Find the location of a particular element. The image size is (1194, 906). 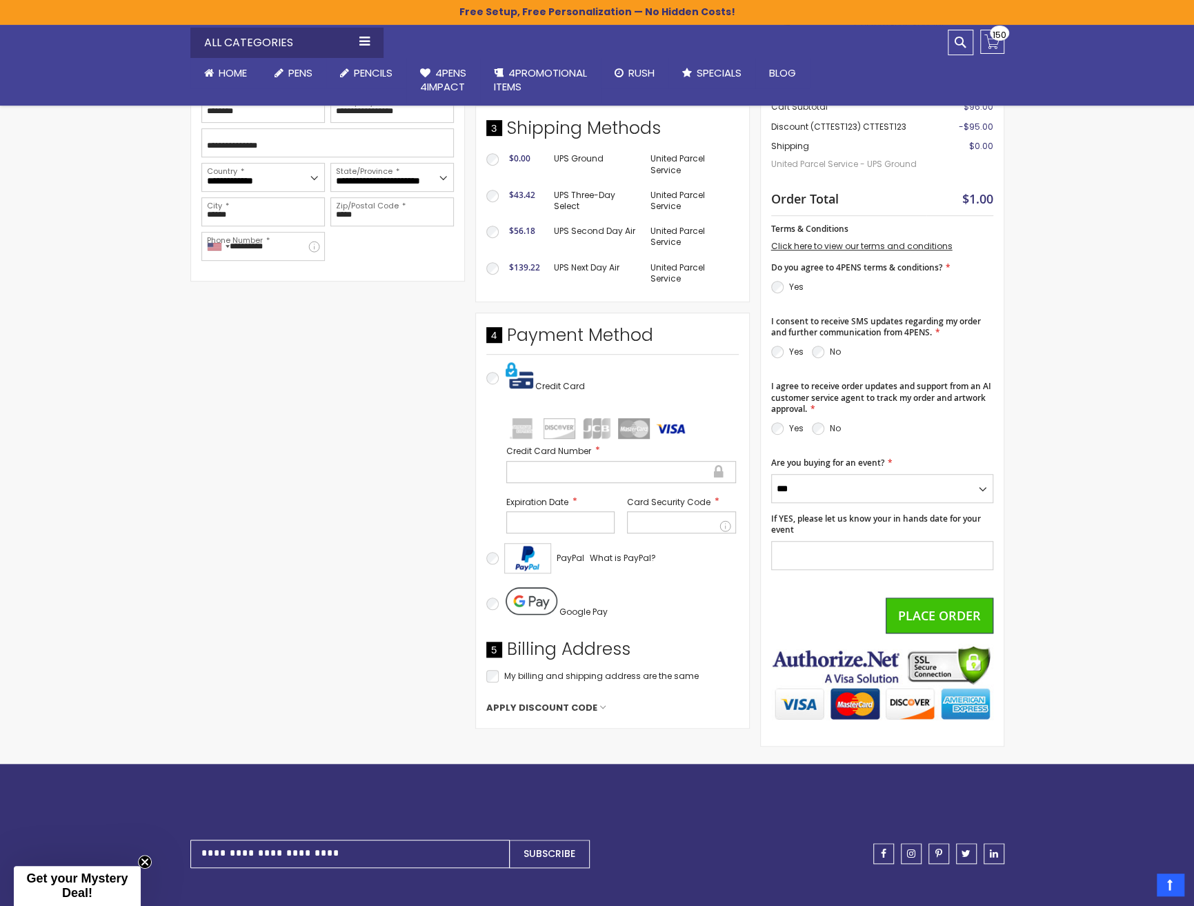

span: $56.18 is located at coordinates (522, 230).